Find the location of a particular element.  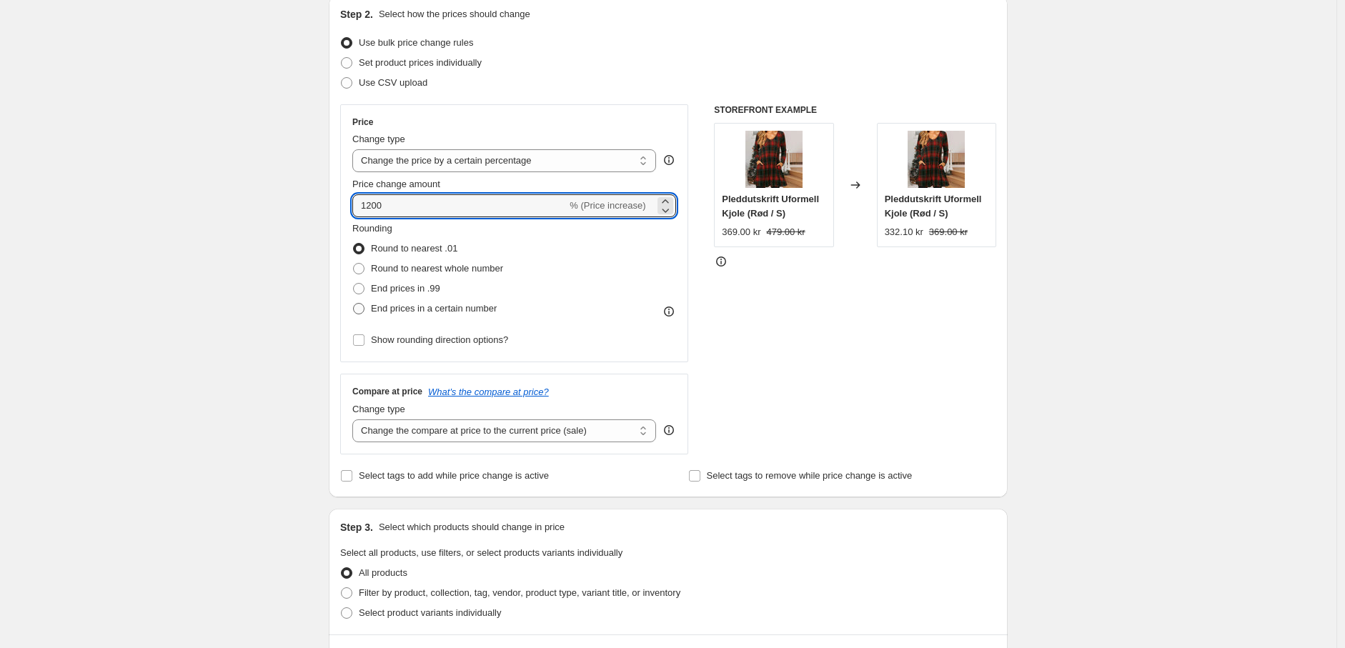

h6: STOREFRONT EXAMPLE is located at coordinates (855, 110).